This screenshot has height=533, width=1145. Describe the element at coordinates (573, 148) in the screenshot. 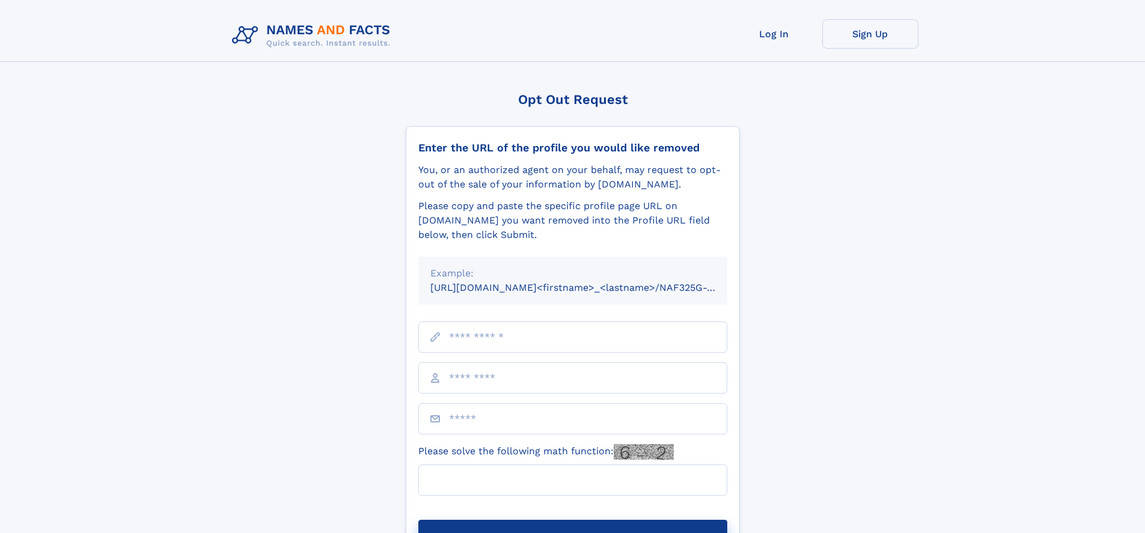

I see `div: Enter the URL of the profile you would like removed` at that location.